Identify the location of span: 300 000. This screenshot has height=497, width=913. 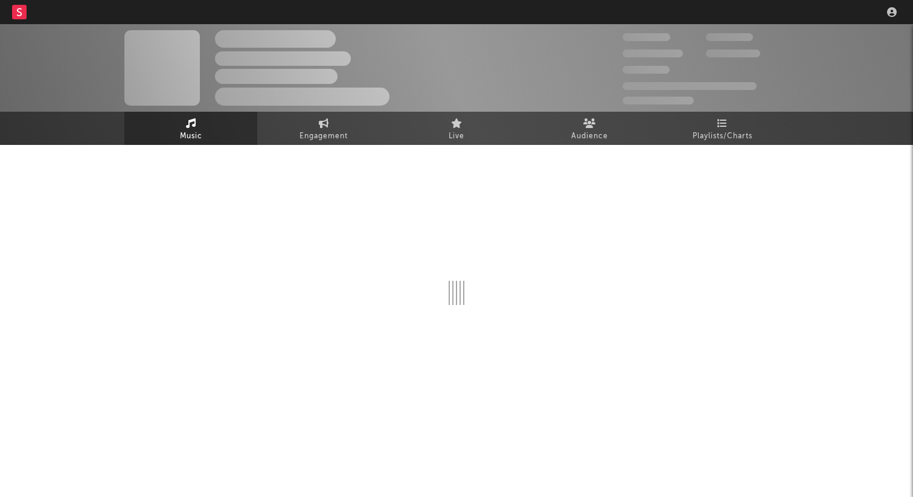
(646, 37).